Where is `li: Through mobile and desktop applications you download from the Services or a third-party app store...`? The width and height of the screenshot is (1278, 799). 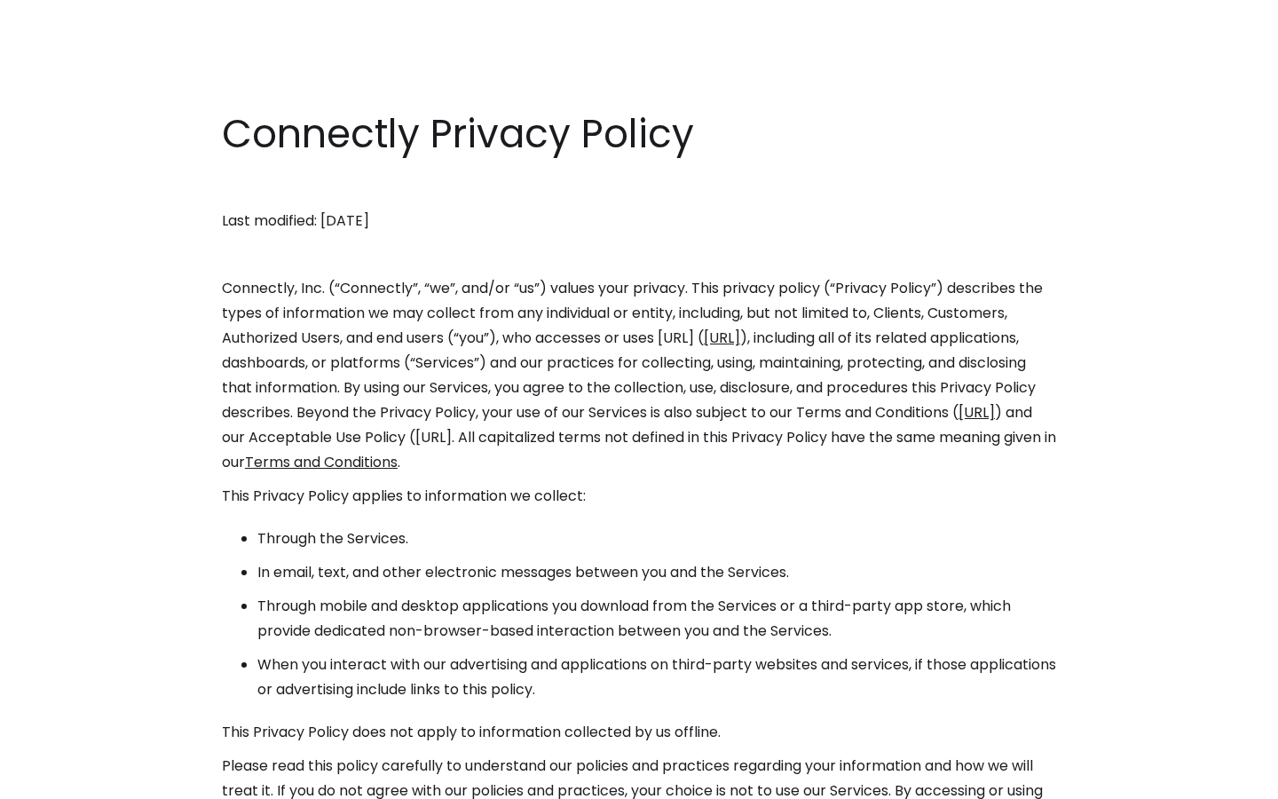 li: Through mobile and desktop applications you download from the Services or a third-party app store... is located at coordinates (657, 619).